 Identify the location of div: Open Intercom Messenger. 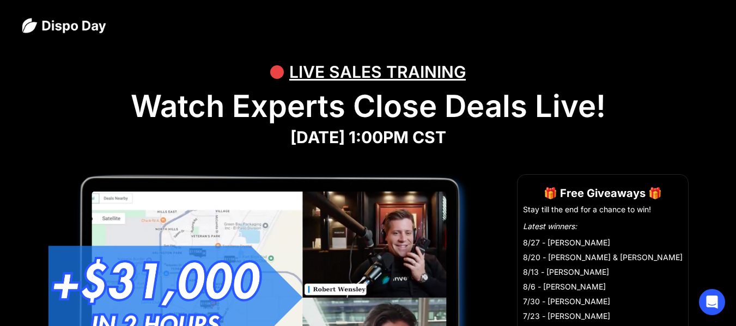
(712, 302).